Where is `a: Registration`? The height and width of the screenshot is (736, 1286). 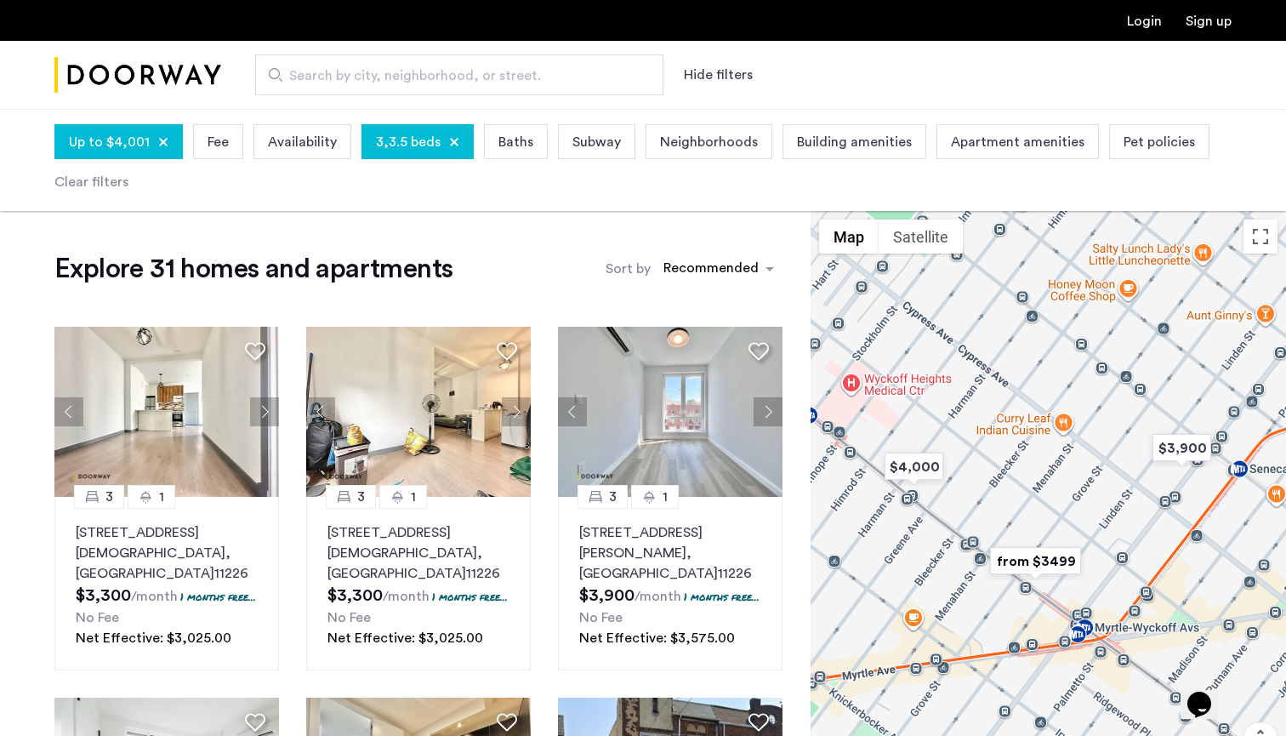
a: Registration is located at coordinates (1209, 21).